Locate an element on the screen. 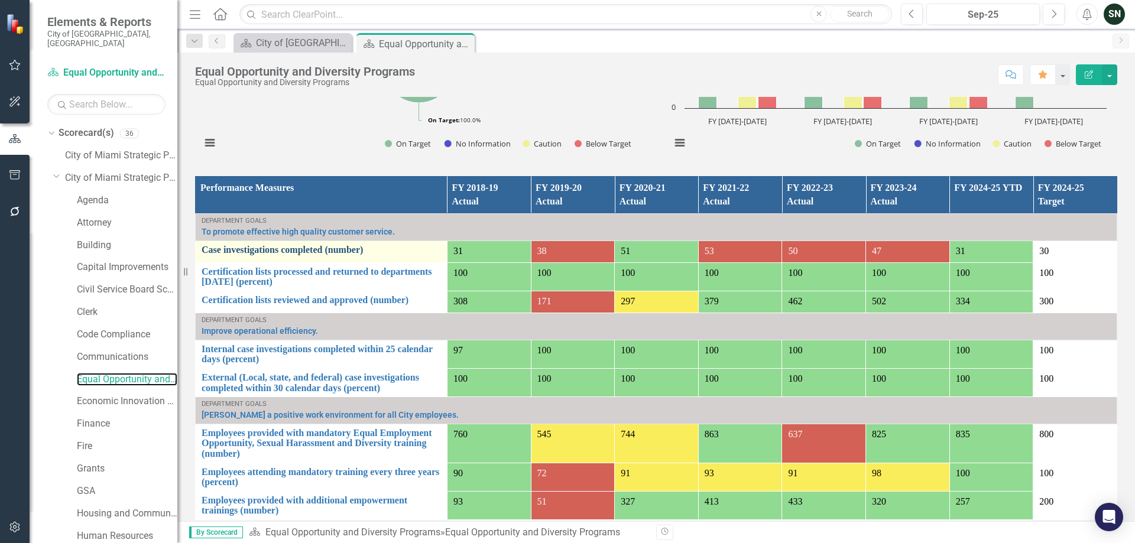 The height and width of the screenshot is (543, 1135). path: FY 2021-2022, 1. Caution. is located at coordinates (747, 102).